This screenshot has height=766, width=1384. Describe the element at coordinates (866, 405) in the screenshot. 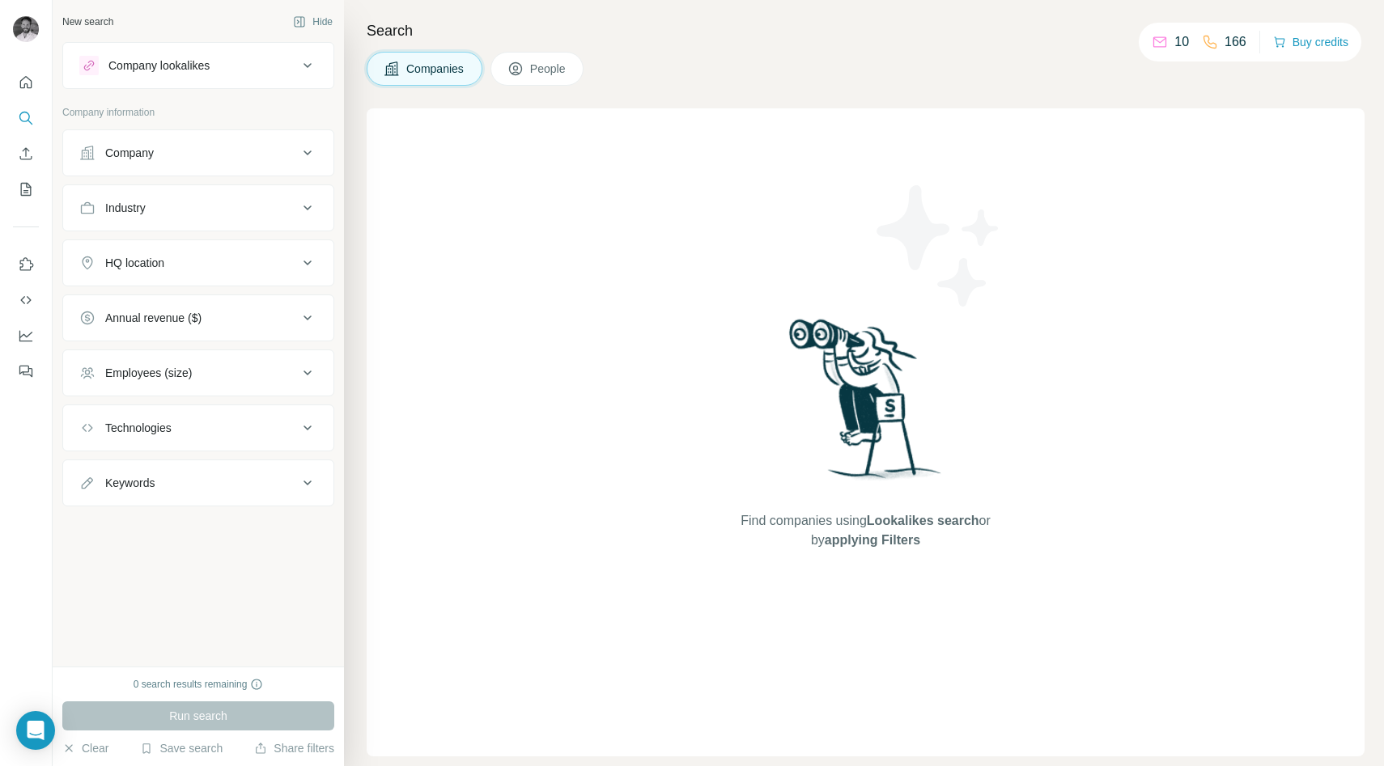

I see `img: Surfe Illustration - Woman searching with binoculars` at that location.